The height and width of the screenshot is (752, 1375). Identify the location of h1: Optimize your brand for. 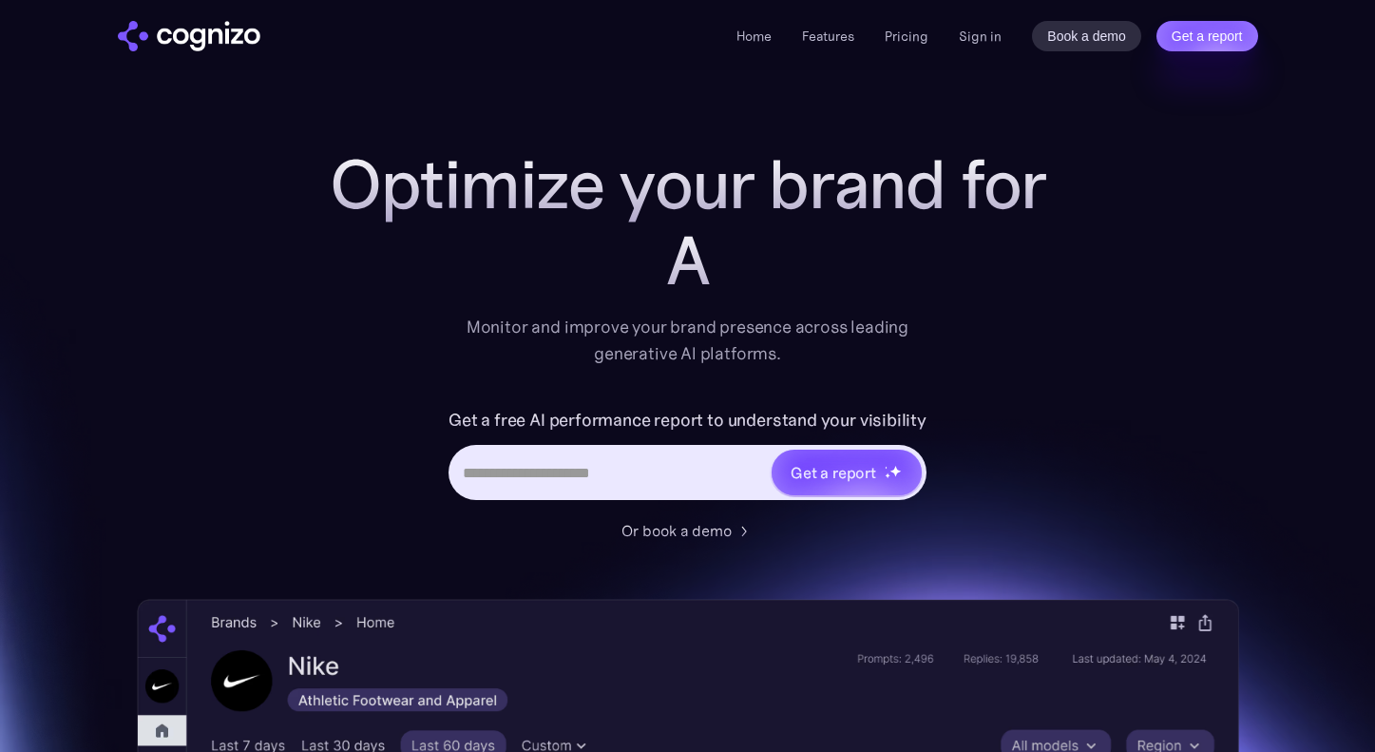
(688, 184).